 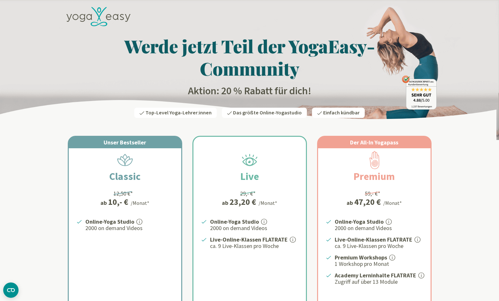 I want to click on img: ausgezeichnet_badge.png, so click(x=419, y=92).